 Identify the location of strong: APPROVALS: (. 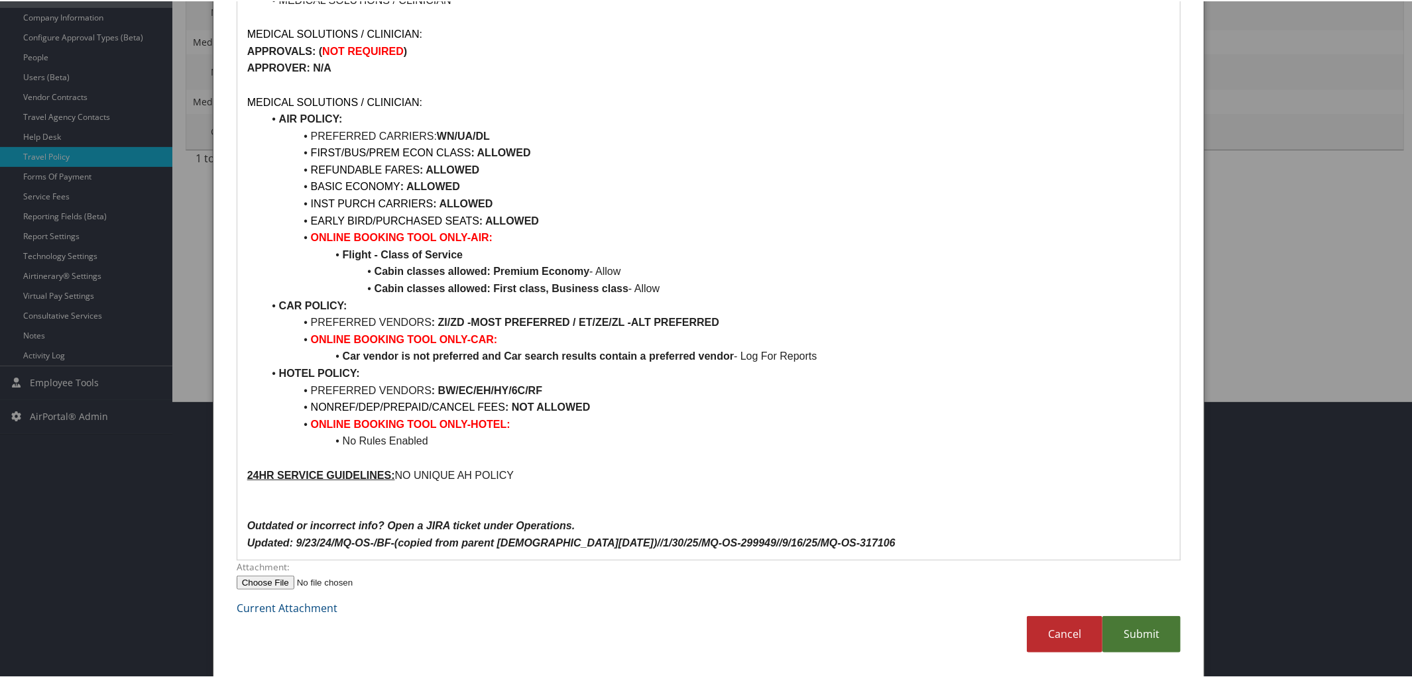
(284, 50).